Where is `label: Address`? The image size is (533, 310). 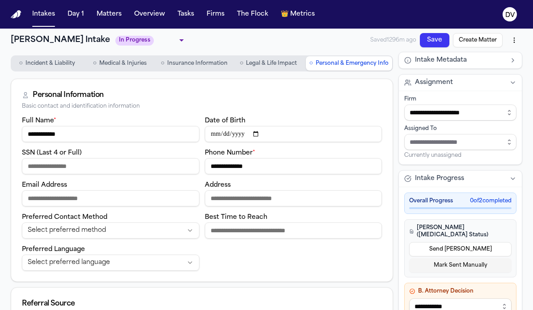 label: Address is located at coordinates (218, 185).